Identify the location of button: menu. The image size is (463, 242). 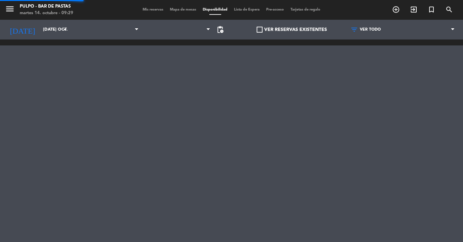
(10, 10).